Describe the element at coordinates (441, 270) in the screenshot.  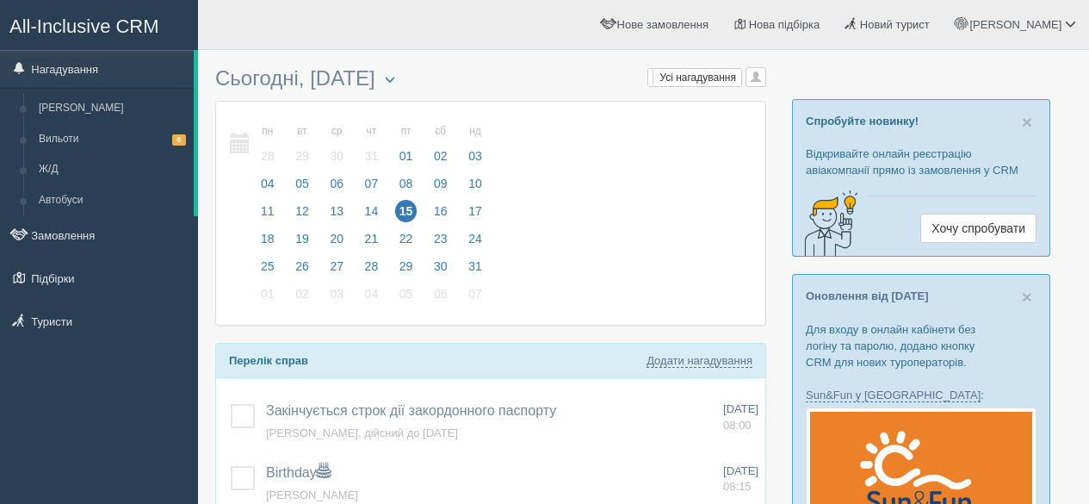
I see `a: 30` at that location.